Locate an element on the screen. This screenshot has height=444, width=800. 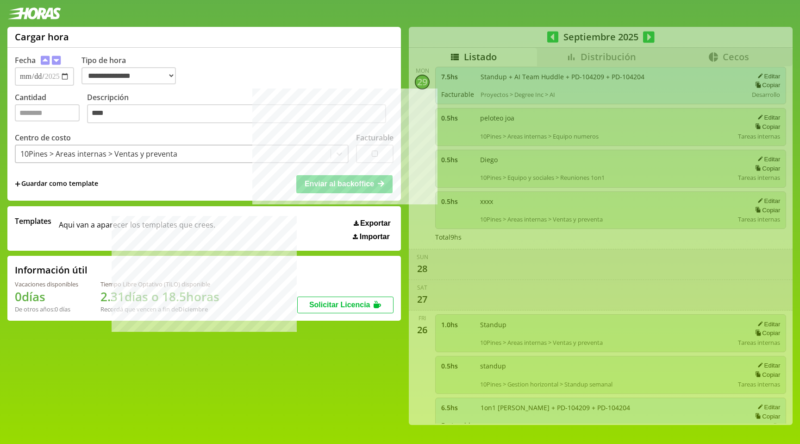
b: Diciembre is located at coordinates (193, 309).